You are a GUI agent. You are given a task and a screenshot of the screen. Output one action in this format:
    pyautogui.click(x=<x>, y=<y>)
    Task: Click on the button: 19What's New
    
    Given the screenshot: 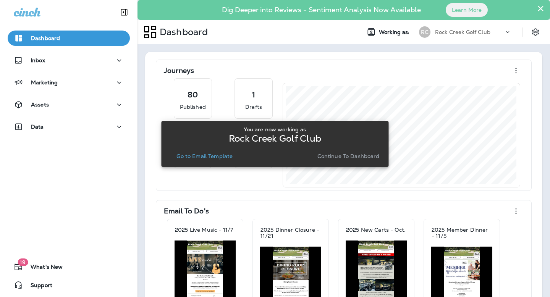 What is the action you would take?
    pyautogui.click(x=69, y=267)
    